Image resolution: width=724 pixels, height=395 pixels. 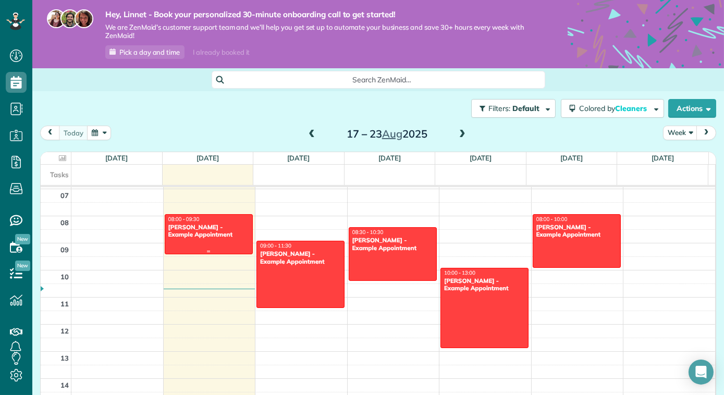 I want to click on span: 10, so click(x=65, y=277).